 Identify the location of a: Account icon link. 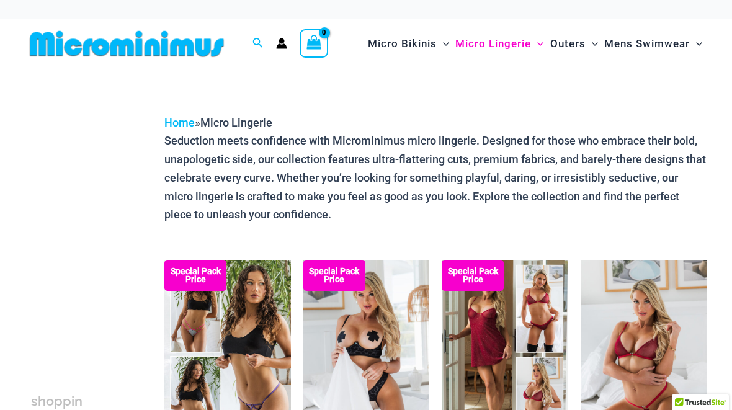
(282, 43).